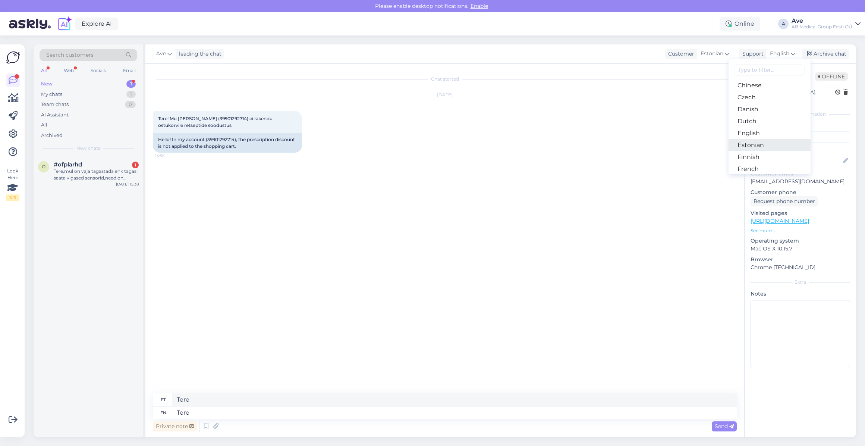 Image resolution: width=865 pixels, height=446 pixels. What do you see at coordinates (52, 135) in the screenshot?
I see `div: Archived` at bounding box center [52, 135].